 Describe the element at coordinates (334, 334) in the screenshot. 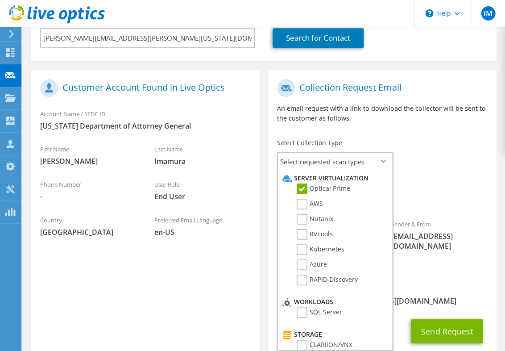

I see `li: Storage` at that location.